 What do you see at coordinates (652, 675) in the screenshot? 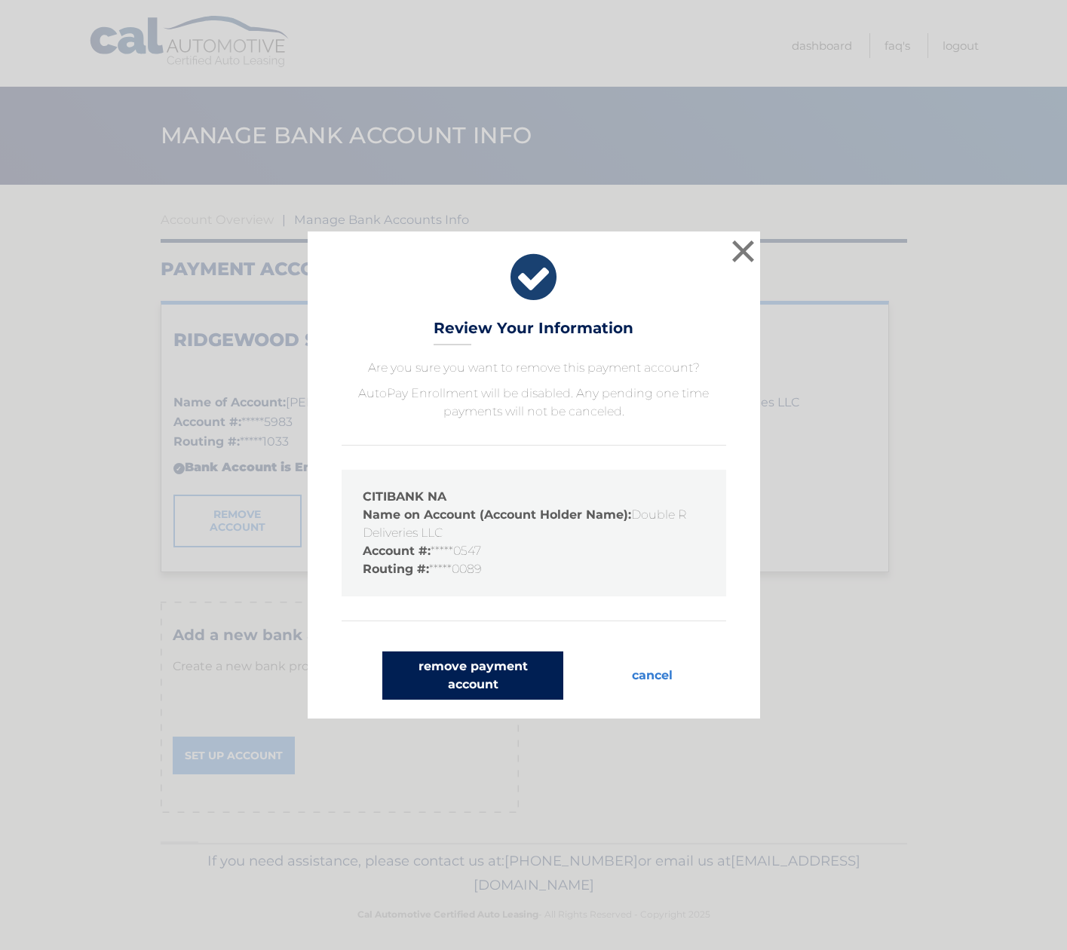
I see `button: cancel` at bounding box center [652, 675].